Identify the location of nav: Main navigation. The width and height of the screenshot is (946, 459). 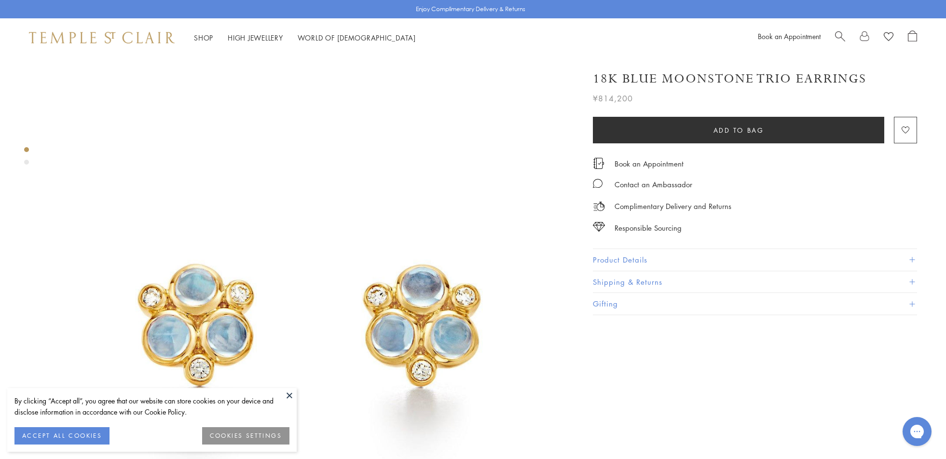
(305, 38).